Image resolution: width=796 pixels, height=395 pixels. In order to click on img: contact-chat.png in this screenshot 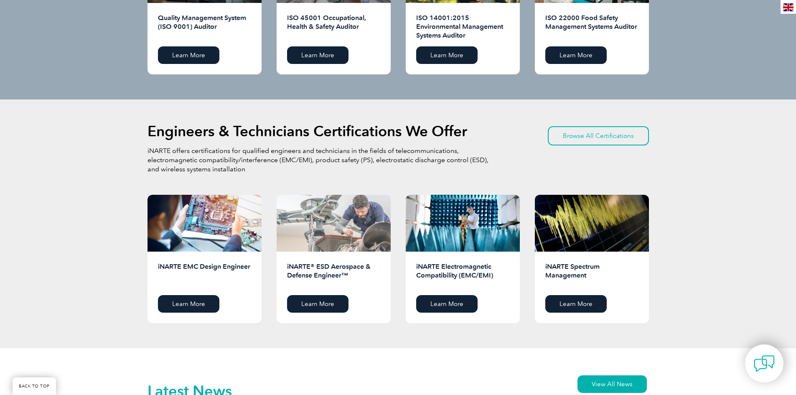, I will do `click(764, 364)`.